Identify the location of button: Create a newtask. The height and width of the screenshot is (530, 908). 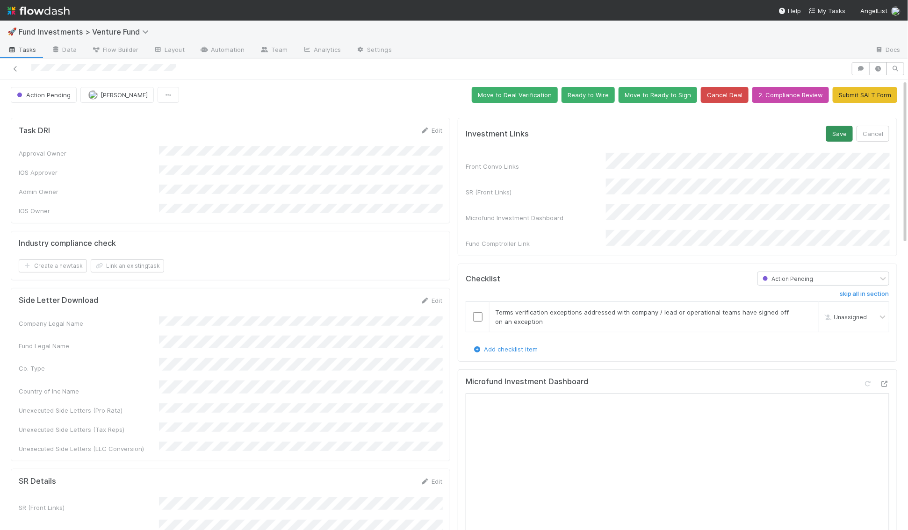
(53, 266).